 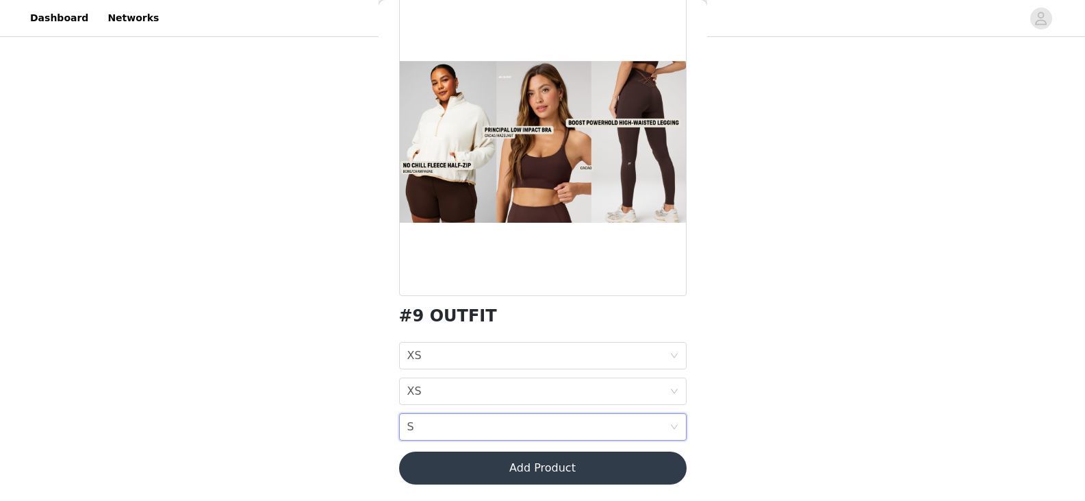 What do you see at coordinates (411, 427) in the screenshot?
I see `div: S` at bounding box center [411, 427].